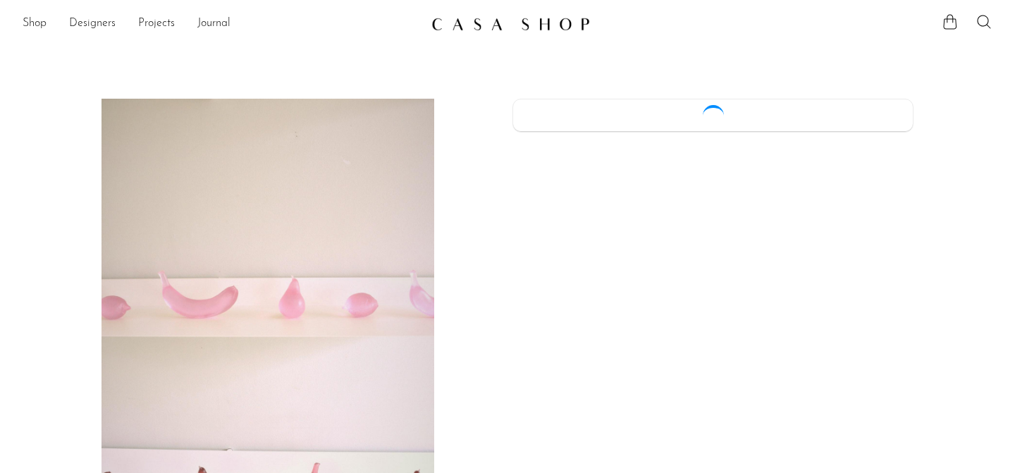 This screenshot has height=473, width=1015. What do you see at coordinates (221, 24) in the screenshot?
I see `nav: Desktop navigation` at bounding box center [221, 24].